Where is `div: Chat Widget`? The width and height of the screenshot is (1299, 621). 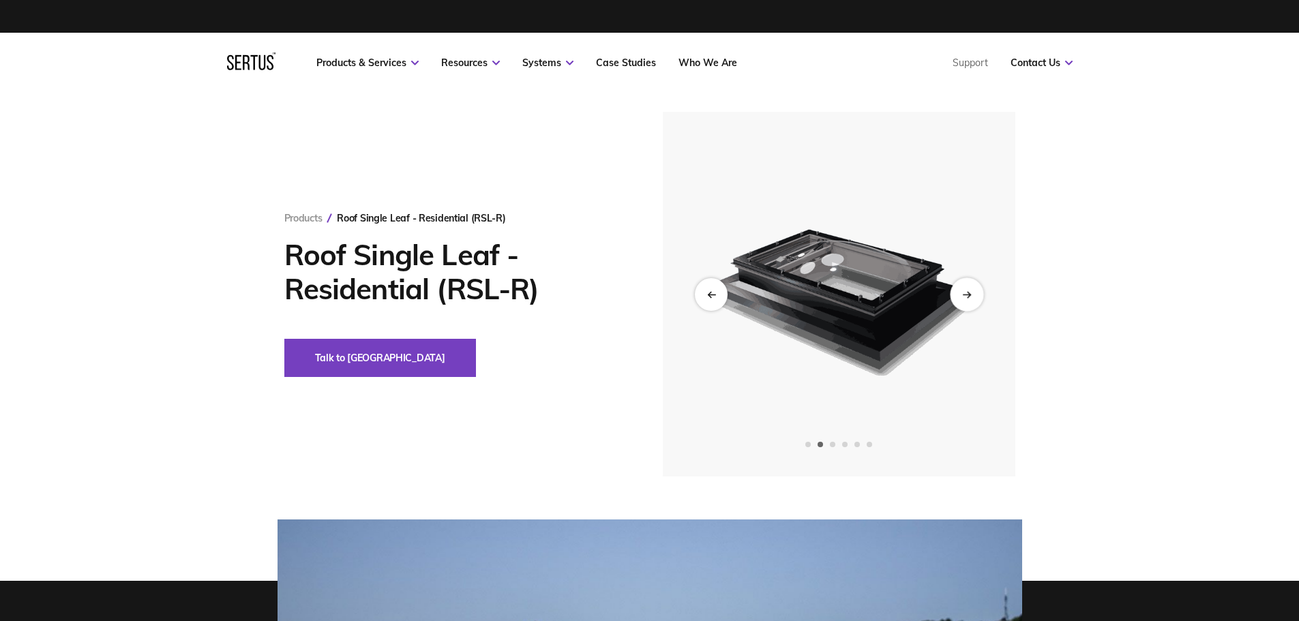 div: Chat Widget is located at coordinates (1176, 542).